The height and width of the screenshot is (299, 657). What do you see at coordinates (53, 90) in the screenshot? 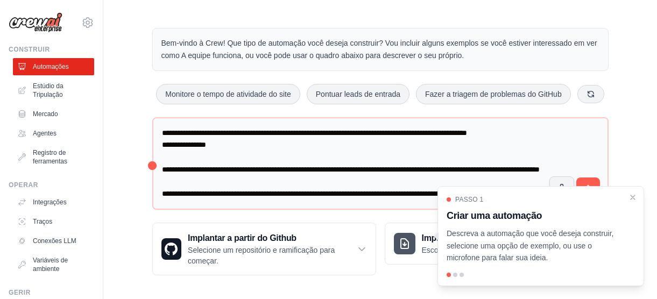
I see `a: Estúdio da Tripulação` at bounding box center [53, 90].